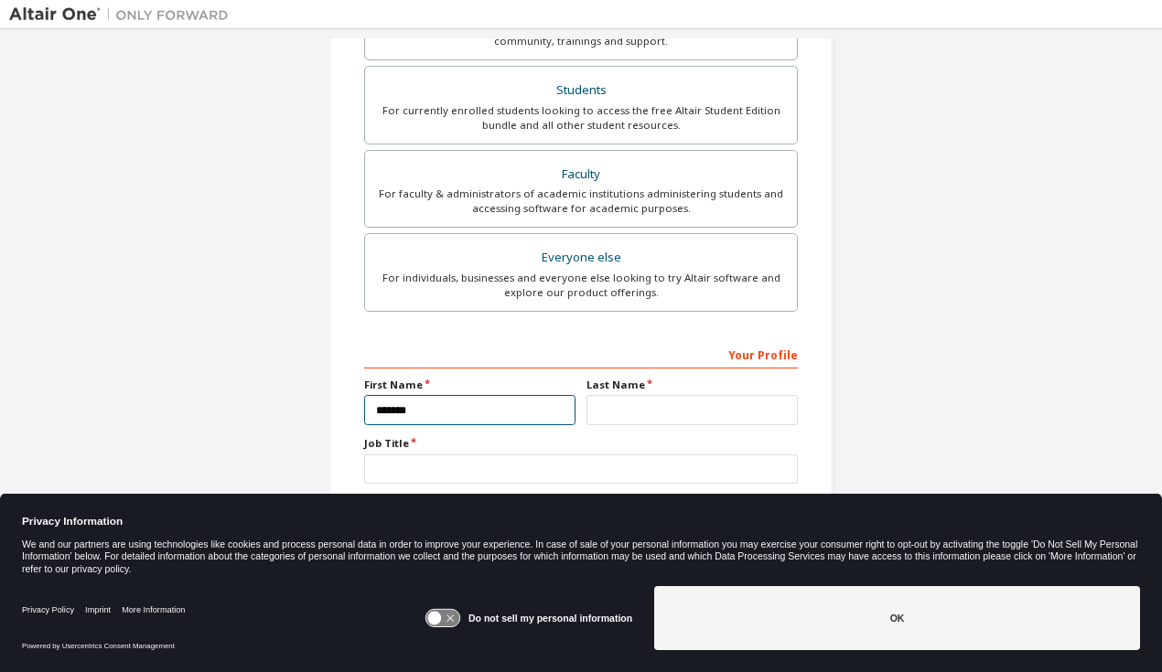 Image resolution: width=1162 pixels, height=672 pixels. Describe the element at coordinates (124, 15) in the screenshot. I see `img: Altair One` at that location.